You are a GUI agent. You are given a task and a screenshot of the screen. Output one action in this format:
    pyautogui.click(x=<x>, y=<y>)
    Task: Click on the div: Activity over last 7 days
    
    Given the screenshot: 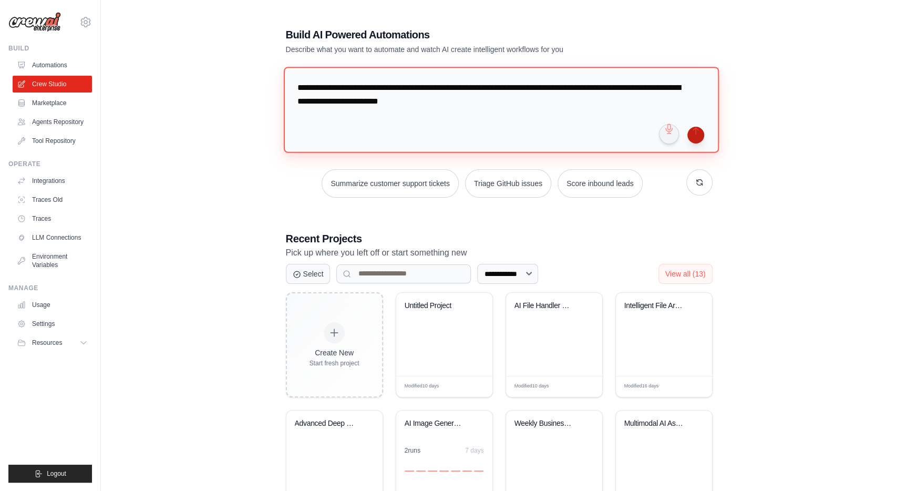 What is the action you would take?
    pyautogui.click(x=444, y=465)
    